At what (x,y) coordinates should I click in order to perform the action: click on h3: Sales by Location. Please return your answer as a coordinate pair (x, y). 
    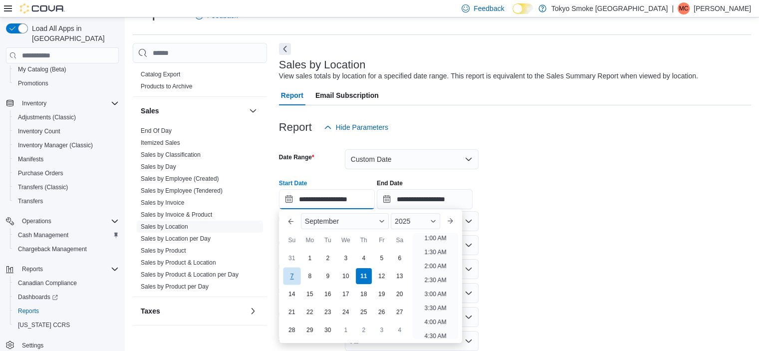
    Looking at the image, I should click on (322, 65).